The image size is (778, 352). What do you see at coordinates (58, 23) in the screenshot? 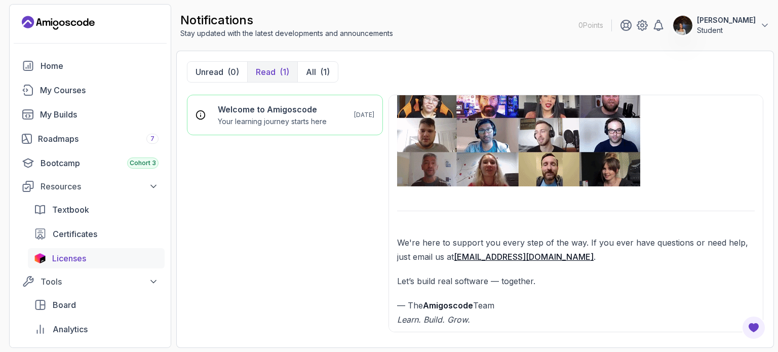
I see `a: Landing page` at bounding box center [58, 23].